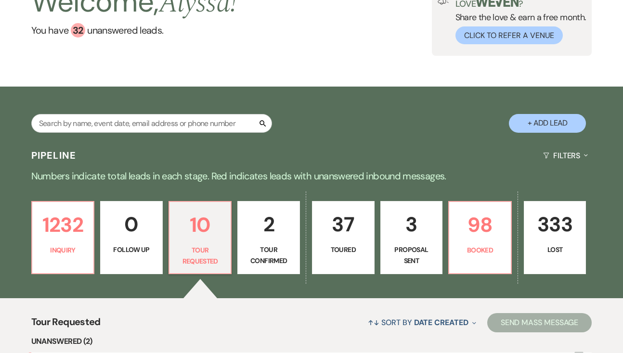  I want to click on button: Send Mass Message, so click(539, 323).